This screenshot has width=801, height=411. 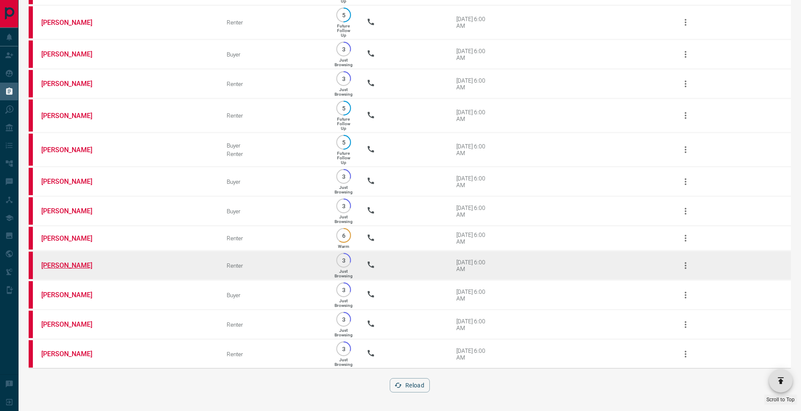 I want to click on p: Warm, so click(x=344, y=246).